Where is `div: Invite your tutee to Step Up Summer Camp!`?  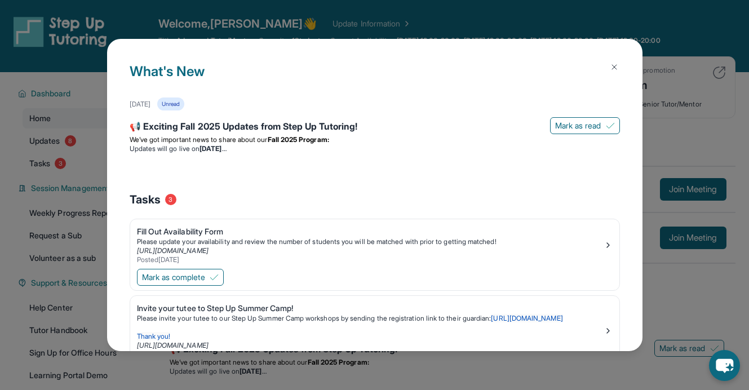
div: Invite your tutee to Step Up Summer Camp! is located at coordinates (370, 308).